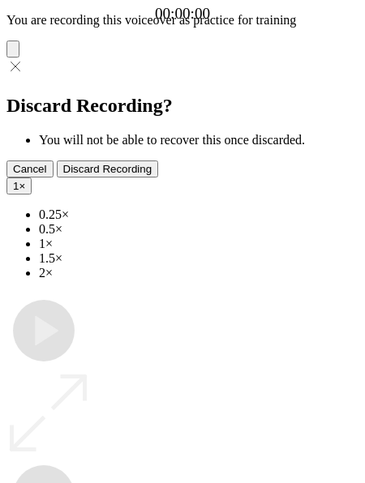 The height and width of the screenshot is (483, 365). What do you see at coordinates (15, 186) in the screenshot?
I see `span: 1` at bounding box center [15, 186].